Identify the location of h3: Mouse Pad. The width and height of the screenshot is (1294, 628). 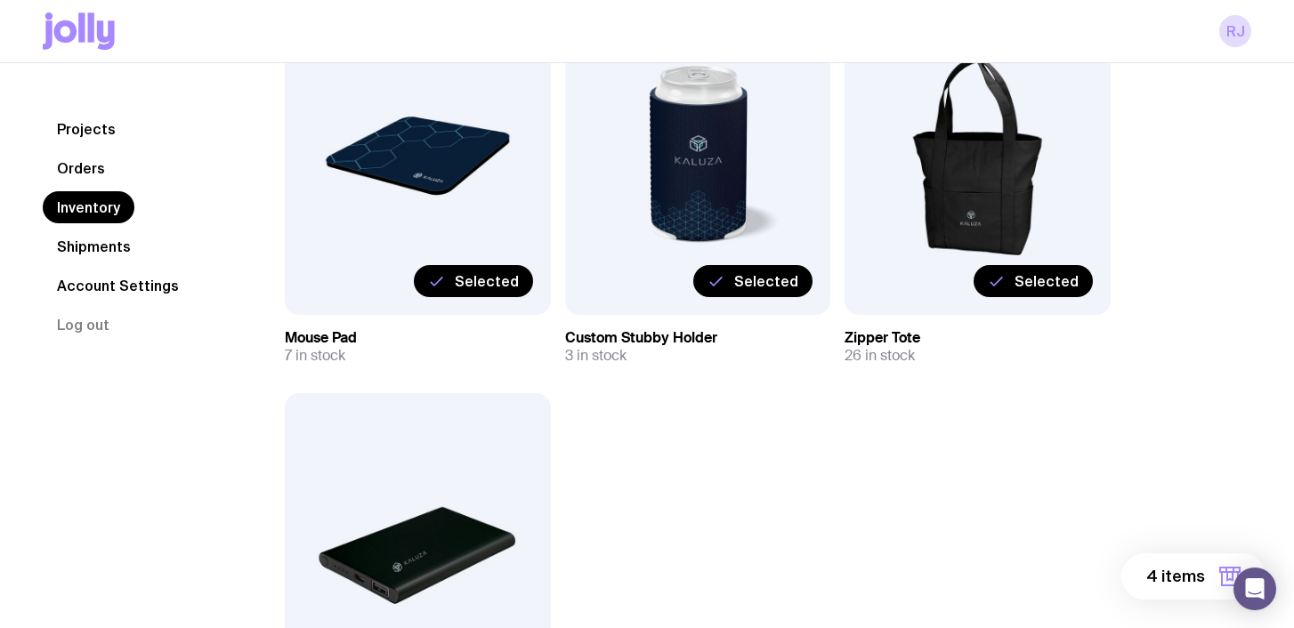
(417, 338).